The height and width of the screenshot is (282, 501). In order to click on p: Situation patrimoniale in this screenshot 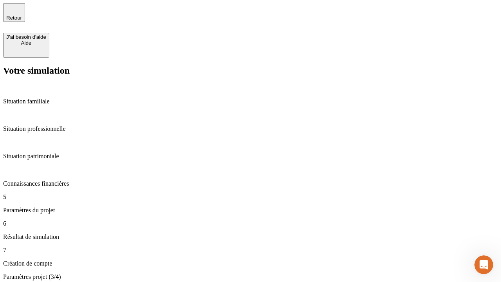, I will do `click(251, 156)`.